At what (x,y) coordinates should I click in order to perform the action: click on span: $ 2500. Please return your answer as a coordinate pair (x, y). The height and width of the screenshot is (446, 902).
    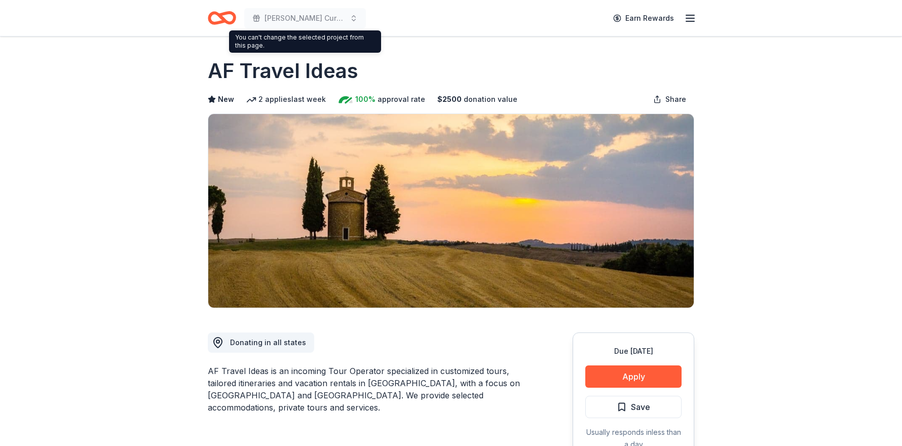
    Looking at the image, I should click on (449, 99).